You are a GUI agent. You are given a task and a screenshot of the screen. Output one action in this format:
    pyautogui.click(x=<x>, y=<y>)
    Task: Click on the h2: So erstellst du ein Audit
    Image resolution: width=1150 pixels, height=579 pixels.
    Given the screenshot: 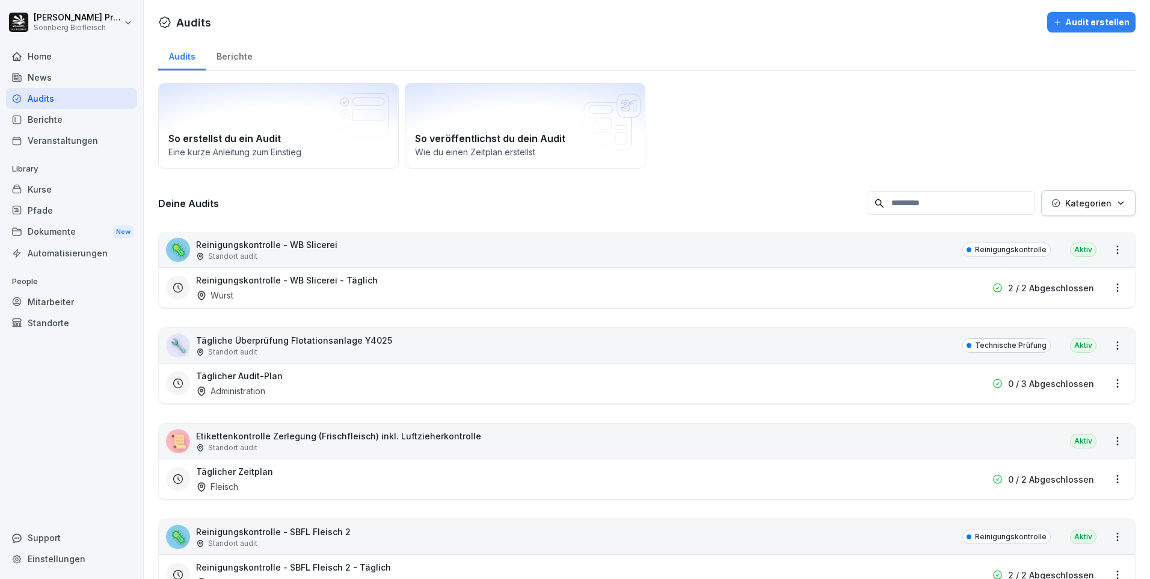 What is the action you would take?
    pyautogui.click(x=279, y=138)
    